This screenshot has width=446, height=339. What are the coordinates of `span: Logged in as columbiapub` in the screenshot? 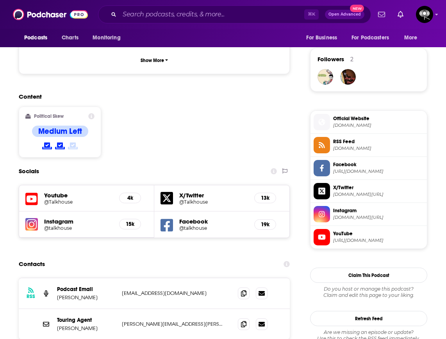 It's located at (424, 14).